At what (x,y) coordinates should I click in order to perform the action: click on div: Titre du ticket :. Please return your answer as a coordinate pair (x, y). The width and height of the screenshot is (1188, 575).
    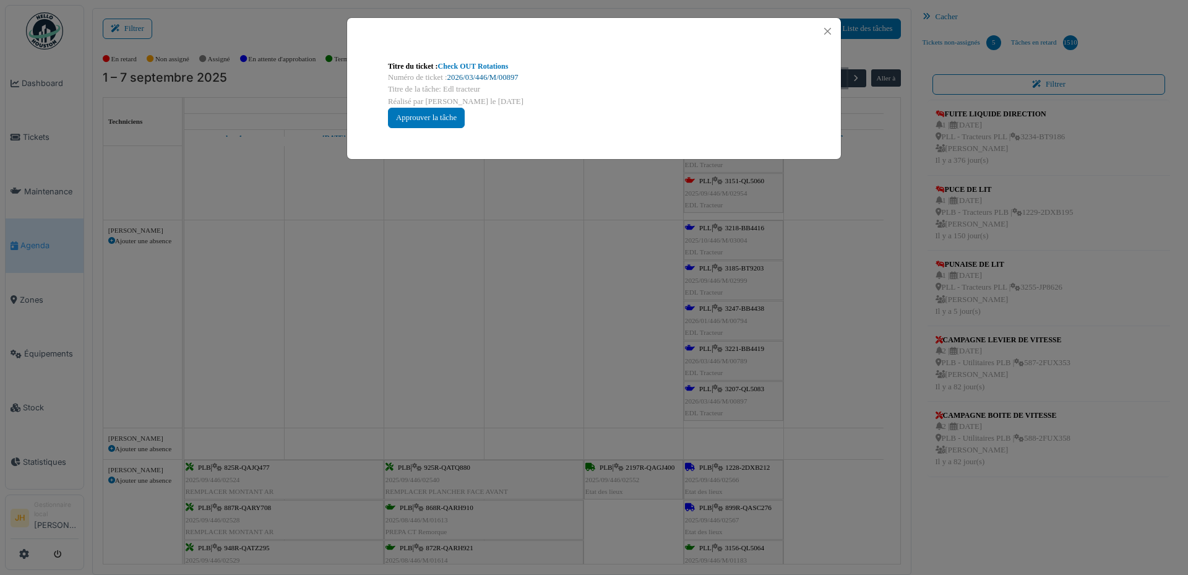
    Looking at the image, I should click on (594, 66).